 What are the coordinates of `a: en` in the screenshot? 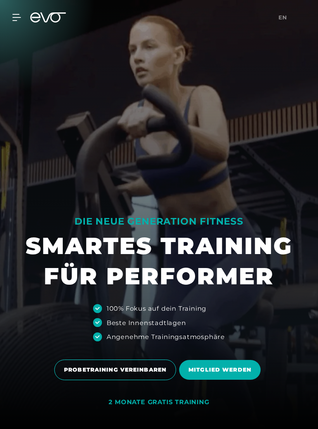 It's located at (285, 17).